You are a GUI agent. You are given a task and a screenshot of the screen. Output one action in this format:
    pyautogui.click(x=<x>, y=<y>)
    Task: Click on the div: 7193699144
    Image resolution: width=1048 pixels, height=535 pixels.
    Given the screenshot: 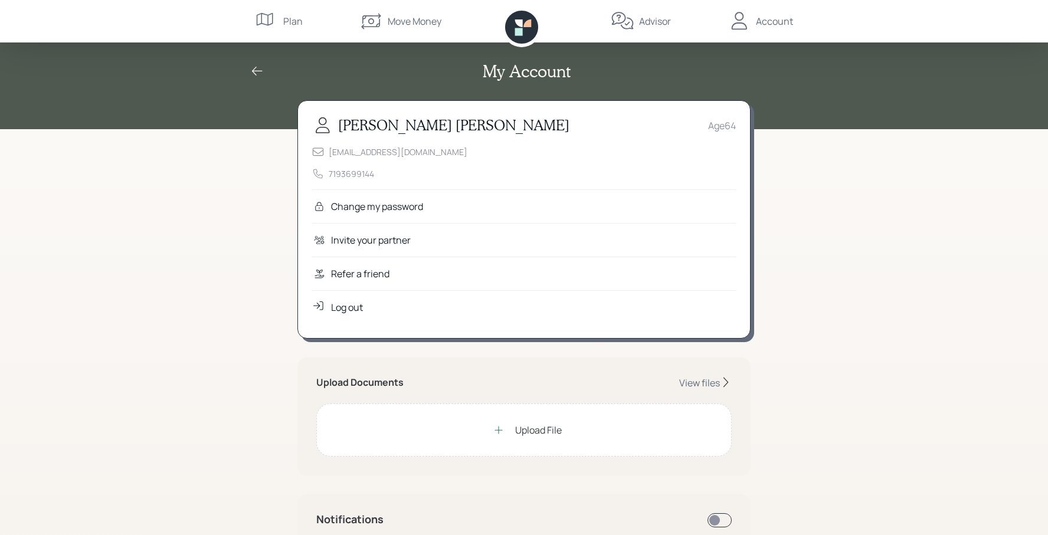 What is the action you would take?
    pyautogui.click(x=351, y=173)
    